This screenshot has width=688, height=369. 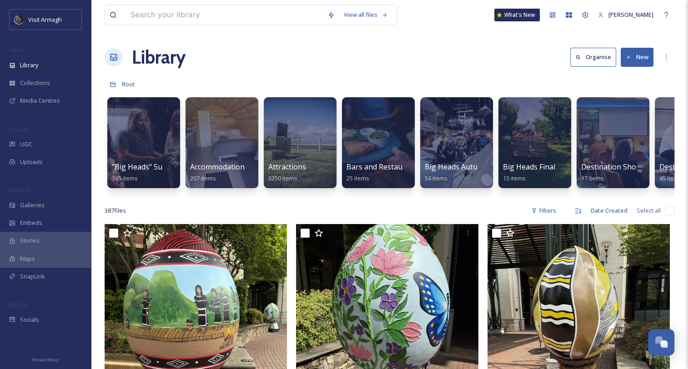 I want to click on span: Uploads, so click(x=31, y=162).